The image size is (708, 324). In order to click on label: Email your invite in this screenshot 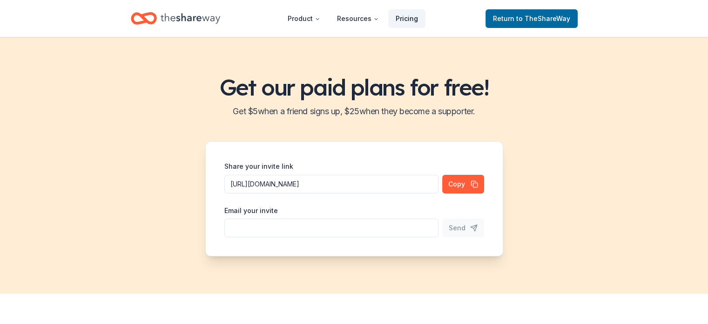, I will do `click(251, 210)`.